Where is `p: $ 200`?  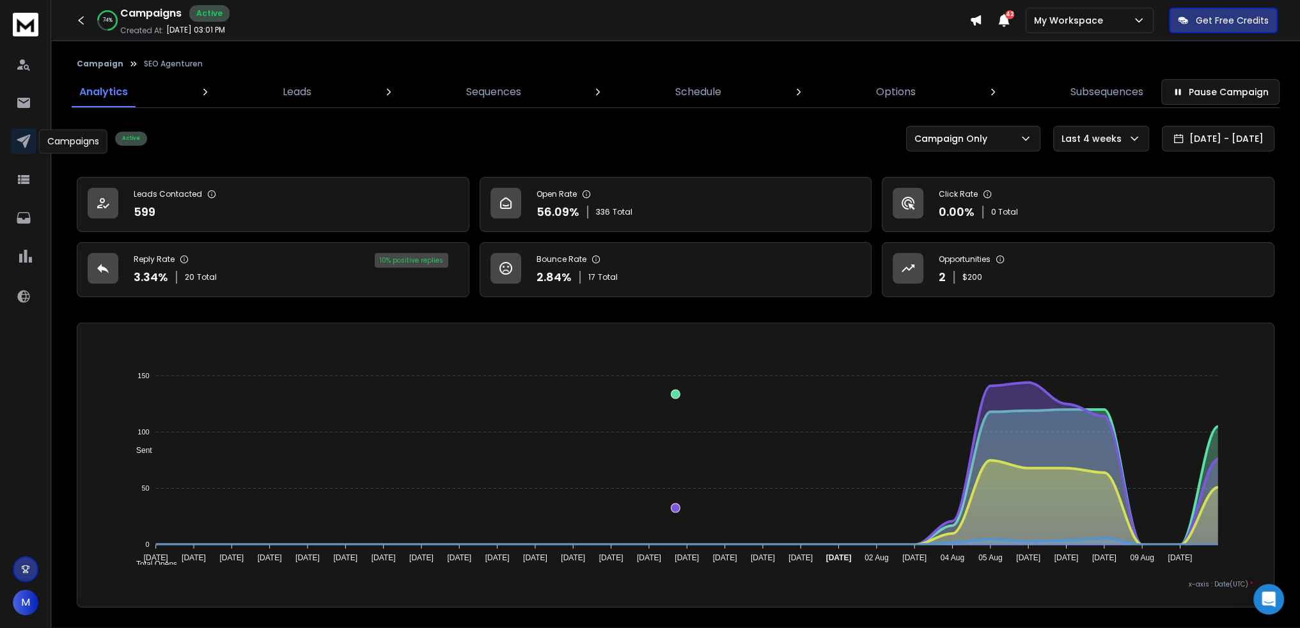 p: $ 200 is located at coordinates (972, 277).